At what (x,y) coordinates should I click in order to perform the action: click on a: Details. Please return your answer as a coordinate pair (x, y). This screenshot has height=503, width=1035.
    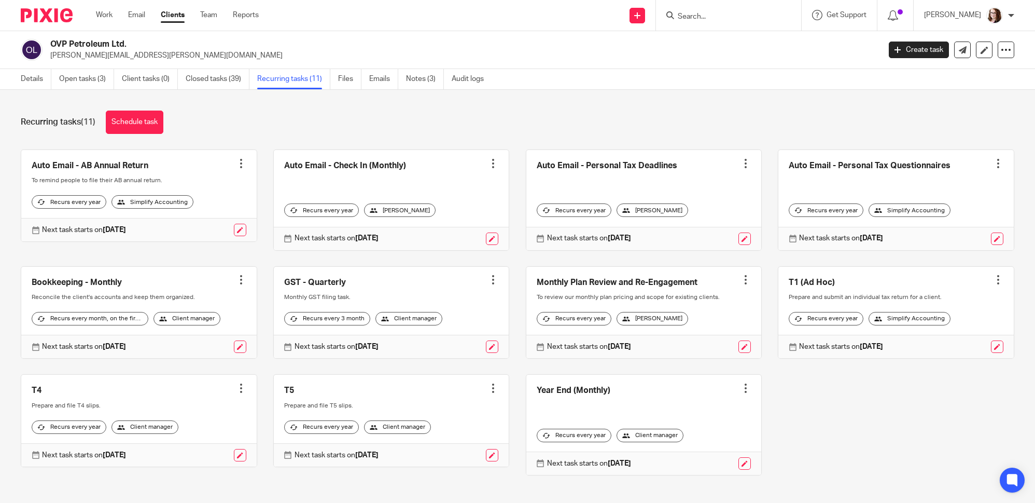
    Looking at the image, I should click on (36, 79).